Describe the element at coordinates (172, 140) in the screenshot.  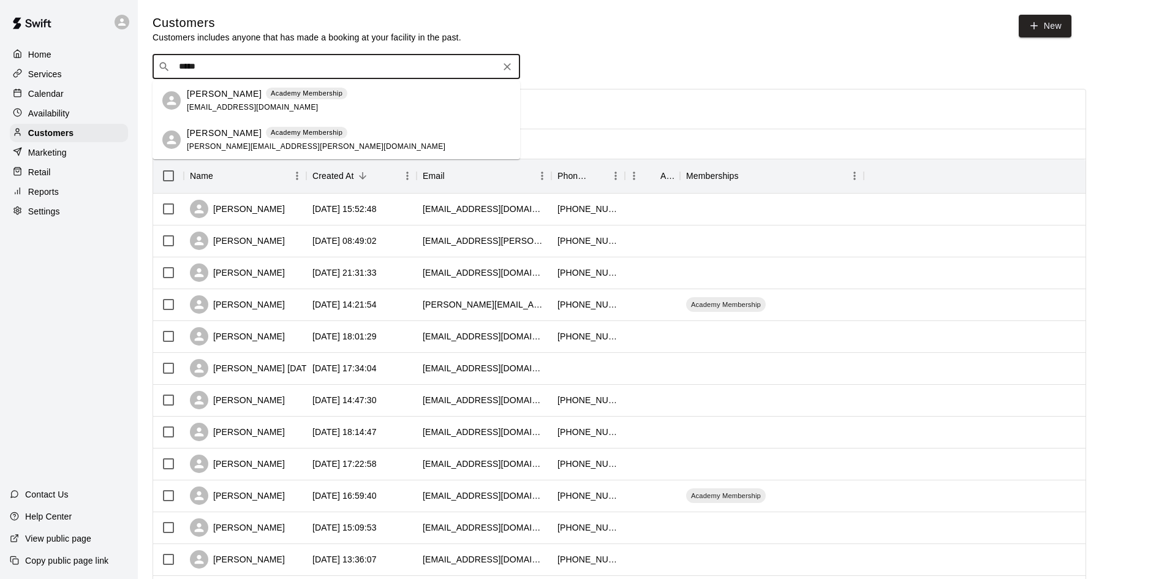
I see `div: Aiden Hart` at that location.